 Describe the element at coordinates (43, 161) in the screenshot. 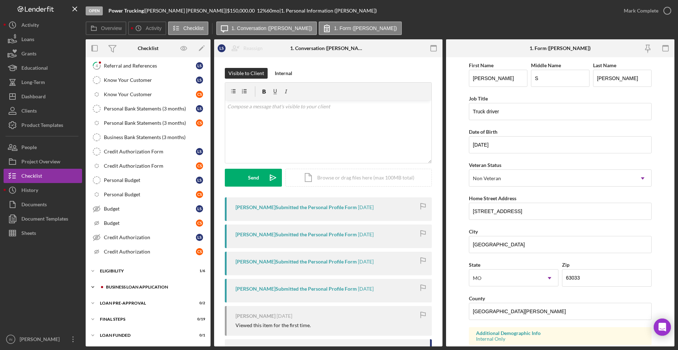

I see `a: Project Overview` at that location.